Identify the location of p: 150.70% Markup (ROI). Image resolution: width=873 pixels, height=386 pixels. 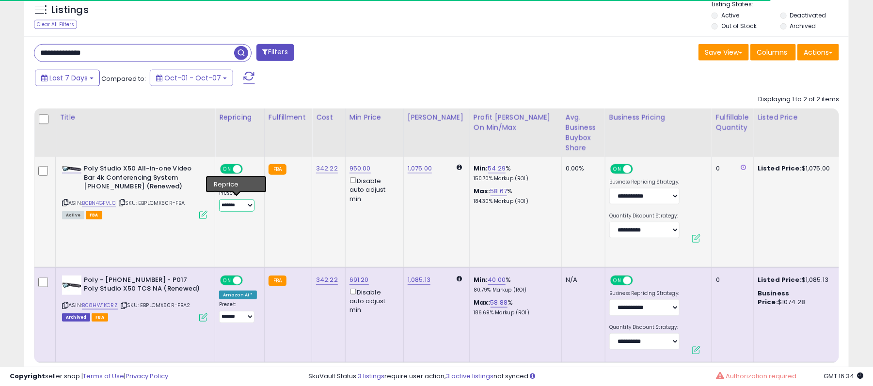
(514, 179).